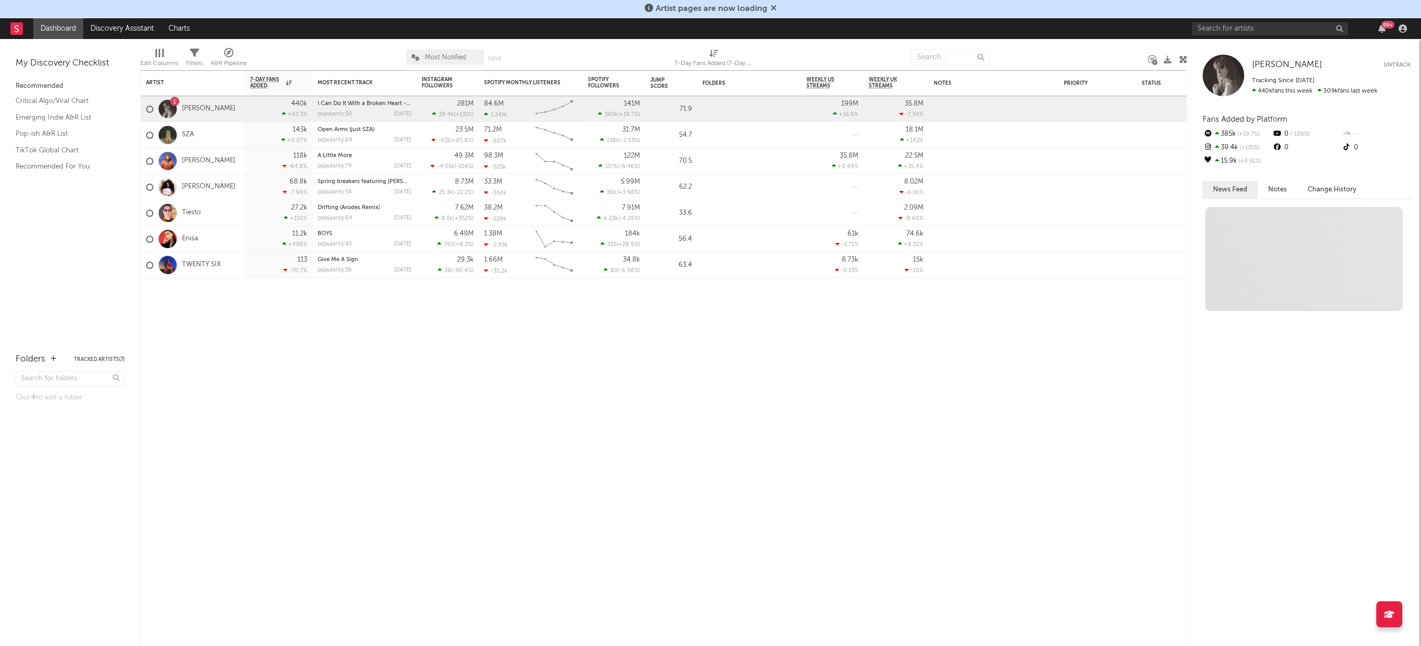 This screenshot has width=1421, height=646. What do you see at coordinates (449, 244) in the screenshot?
I see `span: 765` at bounding box center [449, 244].